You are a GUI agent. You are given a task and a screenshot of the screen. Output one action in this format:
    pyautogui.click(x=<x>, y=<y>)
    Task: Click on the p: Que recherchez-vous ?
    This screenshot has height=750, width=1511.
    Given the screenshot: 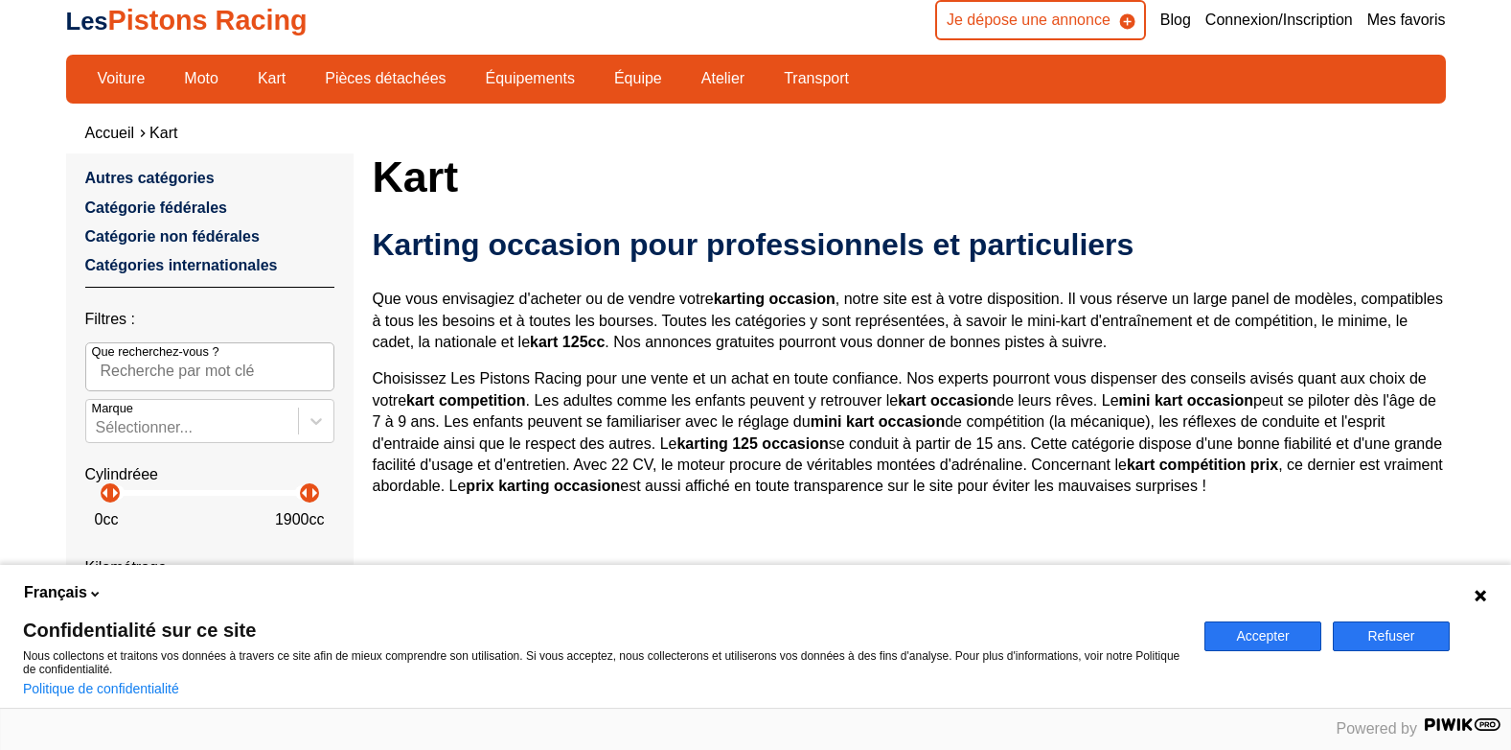 What is the action you would take?
    pyautogui.click(x=155, y=352)
    